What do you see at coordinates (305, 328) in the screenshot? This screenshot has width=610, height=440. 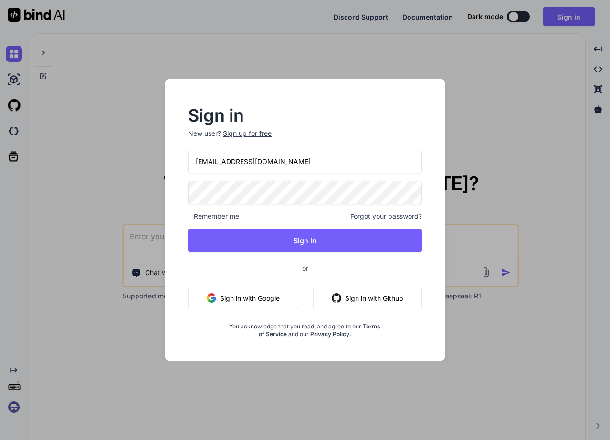 I see `div: You acknowledge that you read, and agree to our and our` at bounding box center [305, 328].